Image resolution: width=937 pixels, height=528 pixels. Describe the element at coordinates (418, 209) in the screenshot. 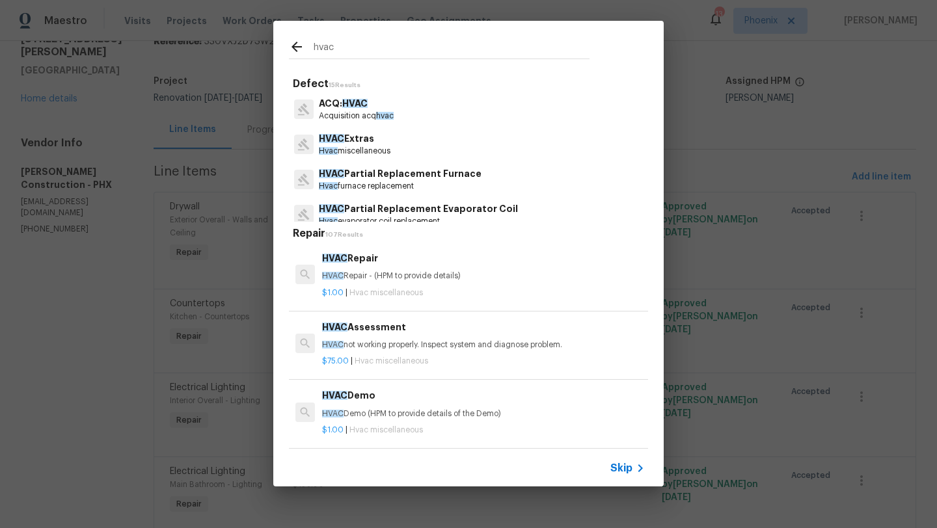

I see `p: Partial Replacement Evaporator Coil` at that location.